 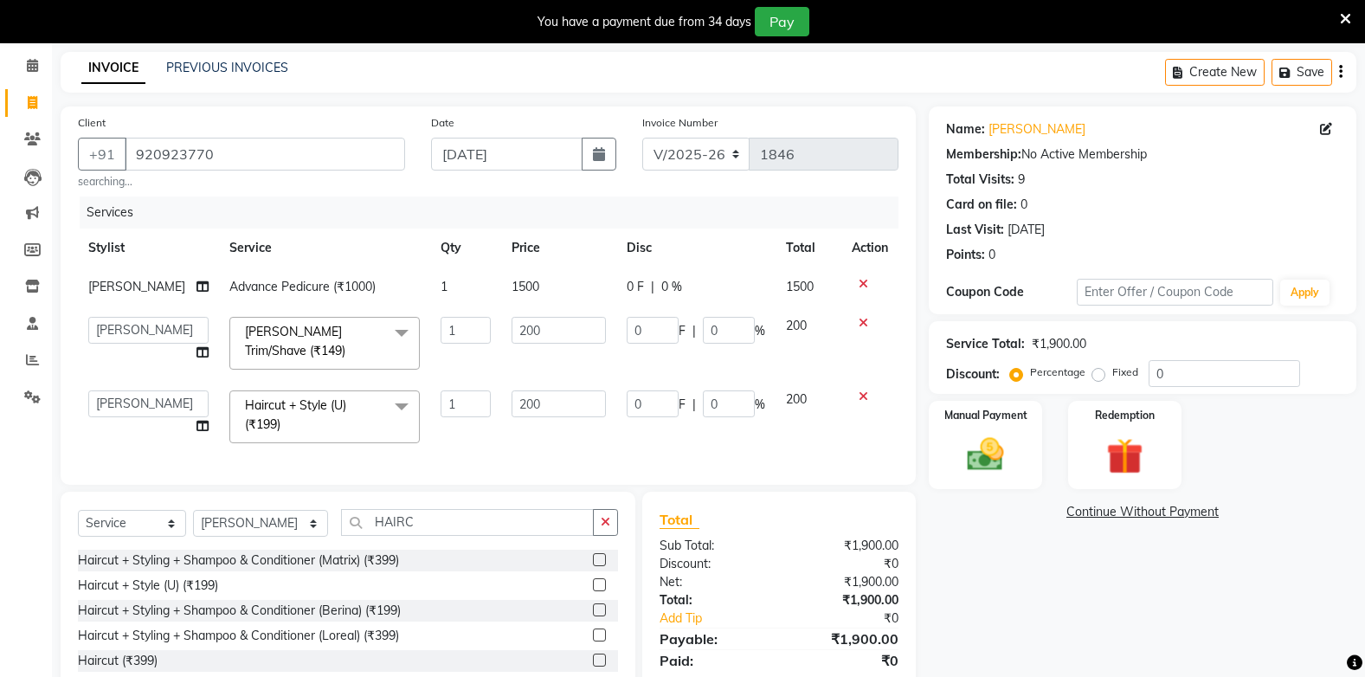 I want to click on div: Haircut + Styling + Shampoo & Conditioner (Berina) (₹199), so click(x=239, y=610).